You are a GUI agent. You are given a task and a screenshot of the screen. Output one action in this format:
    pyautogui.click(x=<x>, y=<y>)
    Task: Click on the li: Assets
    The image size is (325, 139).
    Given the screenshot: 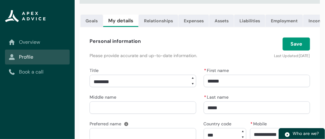 What is the action you would take?
    pyautogui.click(x=221, y=21)
    